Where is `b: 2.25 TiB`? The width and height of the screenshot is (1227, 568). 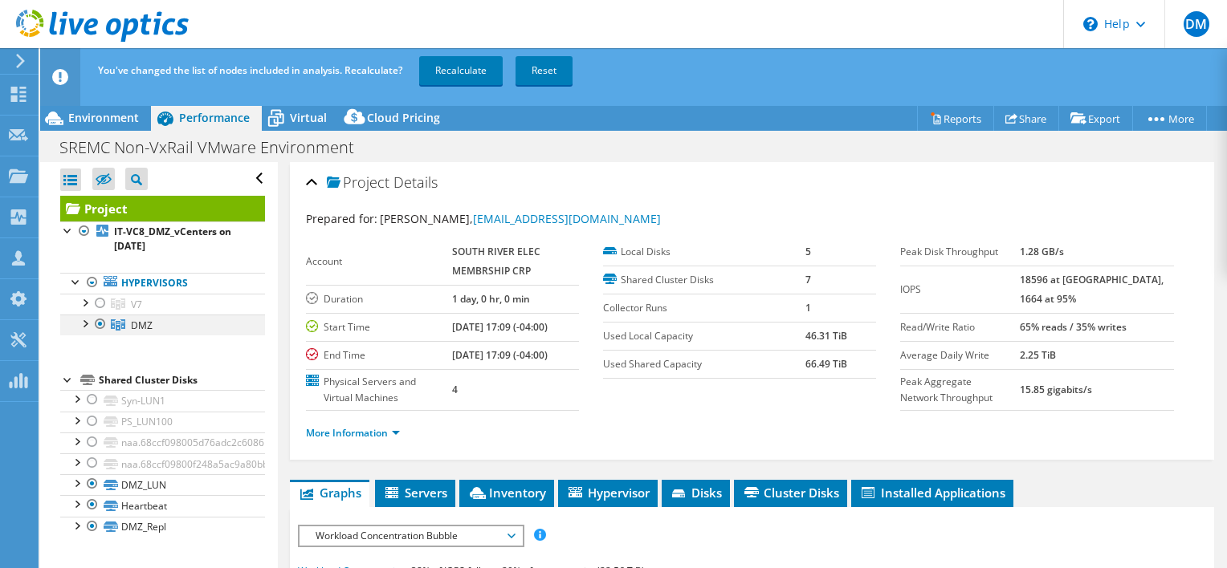
b: 2.25 TiB is located at coordinates (1037, 355).